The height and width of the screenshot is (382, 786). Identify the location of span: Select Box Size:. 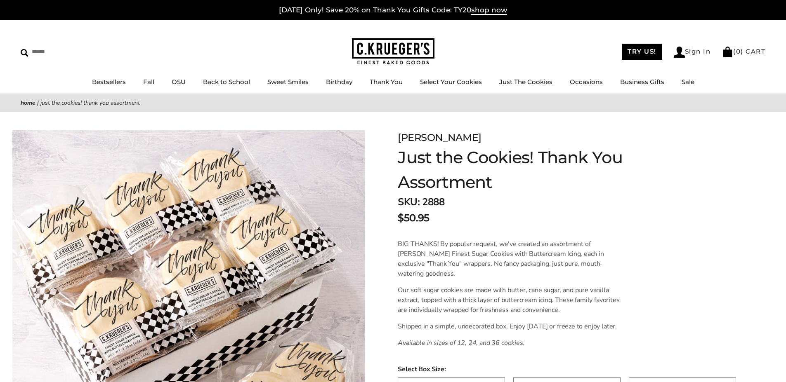
(581, 370).